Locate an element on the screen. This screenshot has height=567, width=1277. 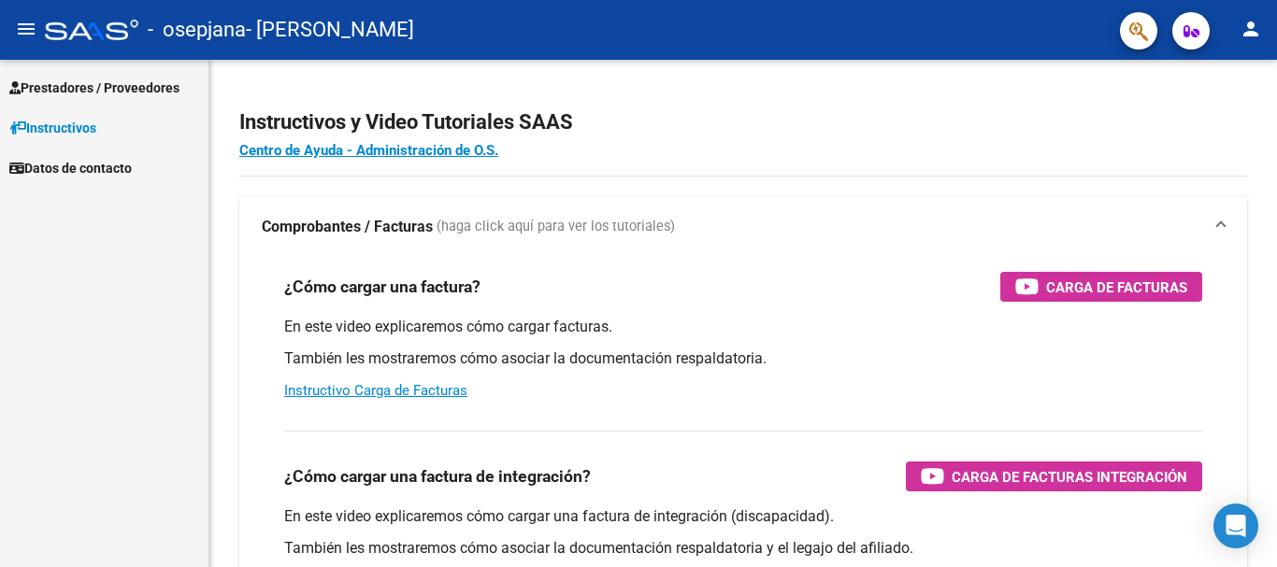
h2: Instructivos y Video Tutoriales SAAS is located at coordinates (743, 122).